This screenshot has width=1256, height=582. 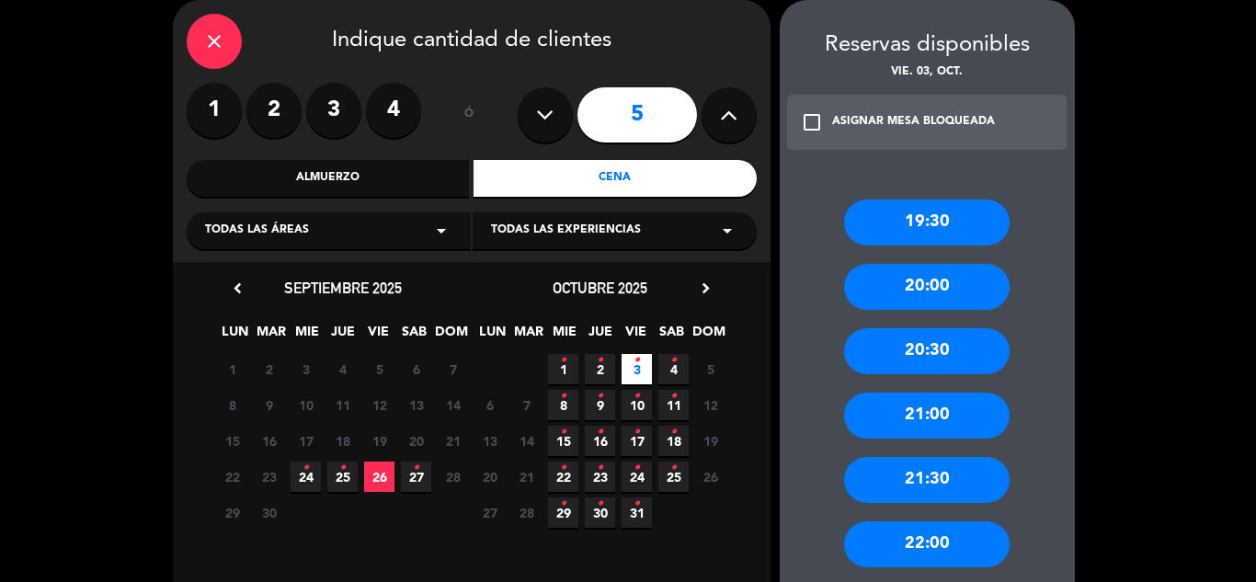 I want to click on label: 3, so click(x=334, y=110).